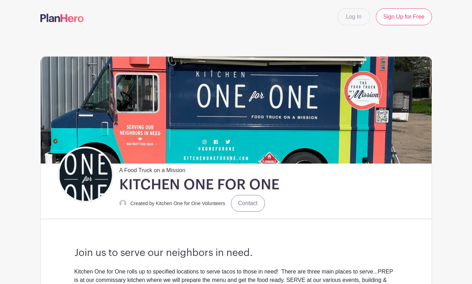 The height and width of the screenshot is (284, 472). What do you see at coordinates (86, 175) in the screenshot?
I see `img: Black%20Verticle%20KO4O%202.png` at bounding box center [86, 175].